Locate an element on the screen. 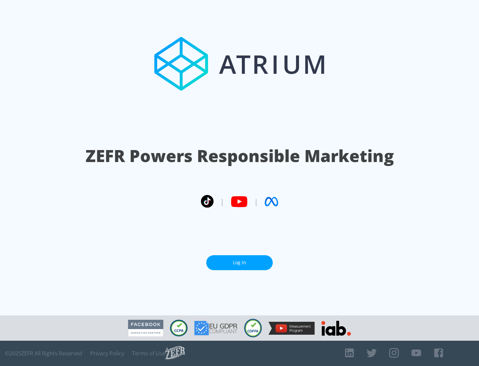 The image size is (479, 366). a: Terms of Use is located at coordinates (149, 353).